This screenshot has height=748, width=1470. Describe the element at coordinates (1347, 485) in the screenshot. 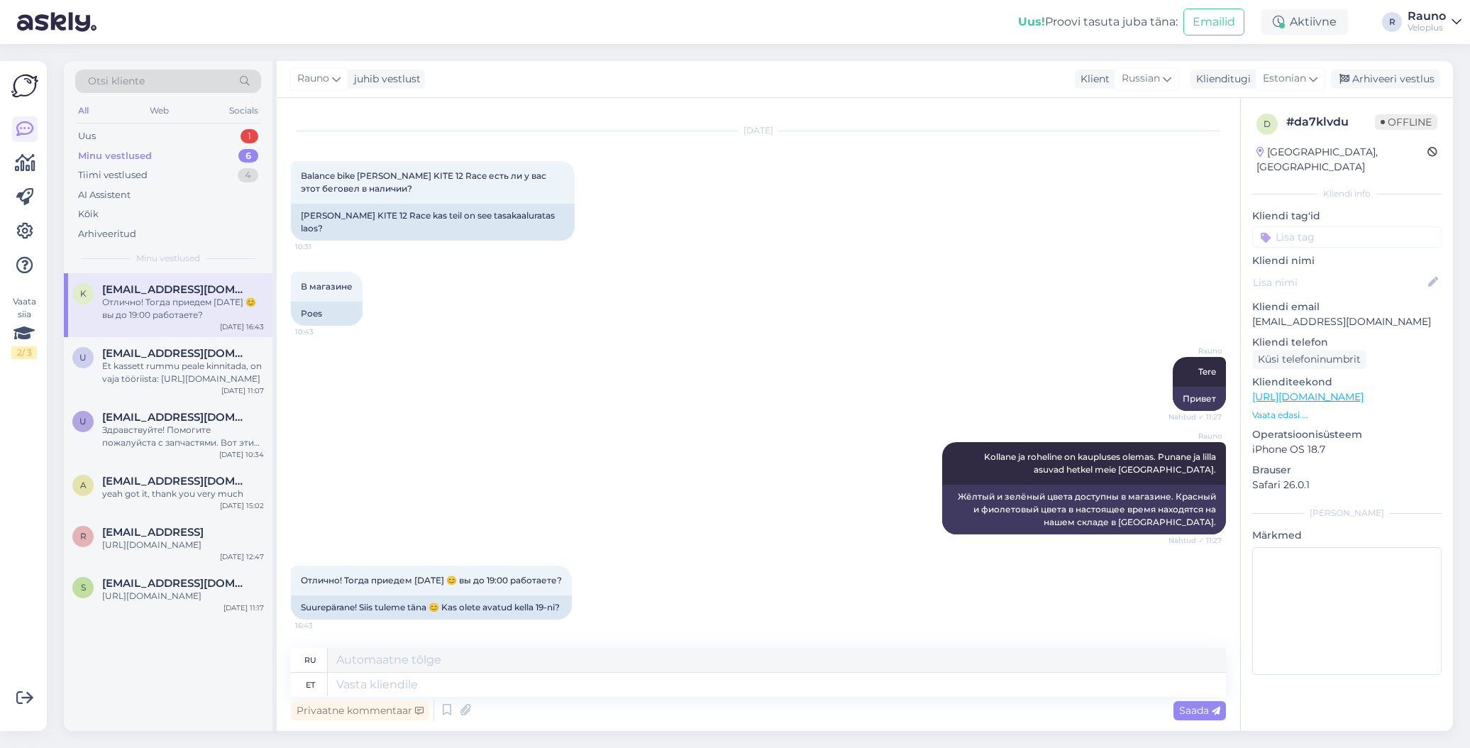

I see `p: Safari 26.0.1` at that location.